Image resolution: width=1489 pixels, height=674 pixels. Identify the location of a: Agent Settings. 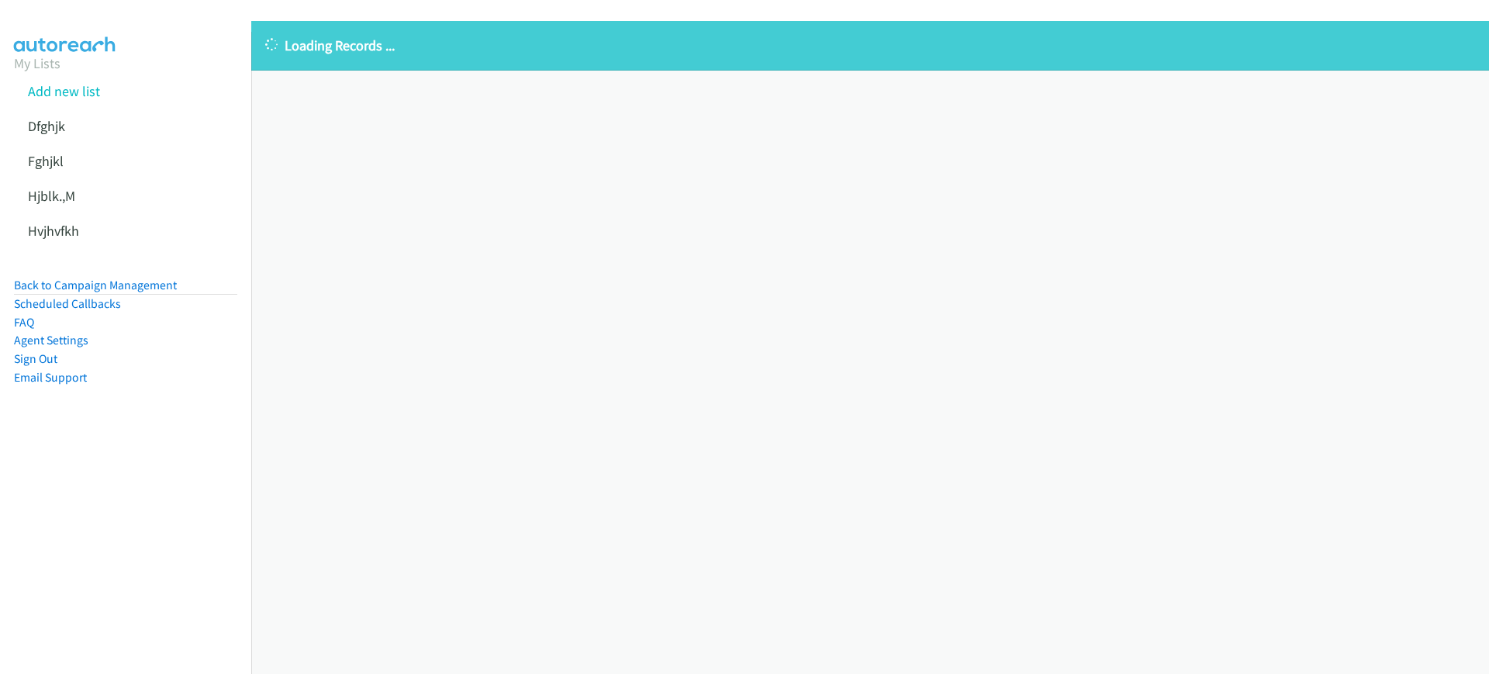
(51, 340).